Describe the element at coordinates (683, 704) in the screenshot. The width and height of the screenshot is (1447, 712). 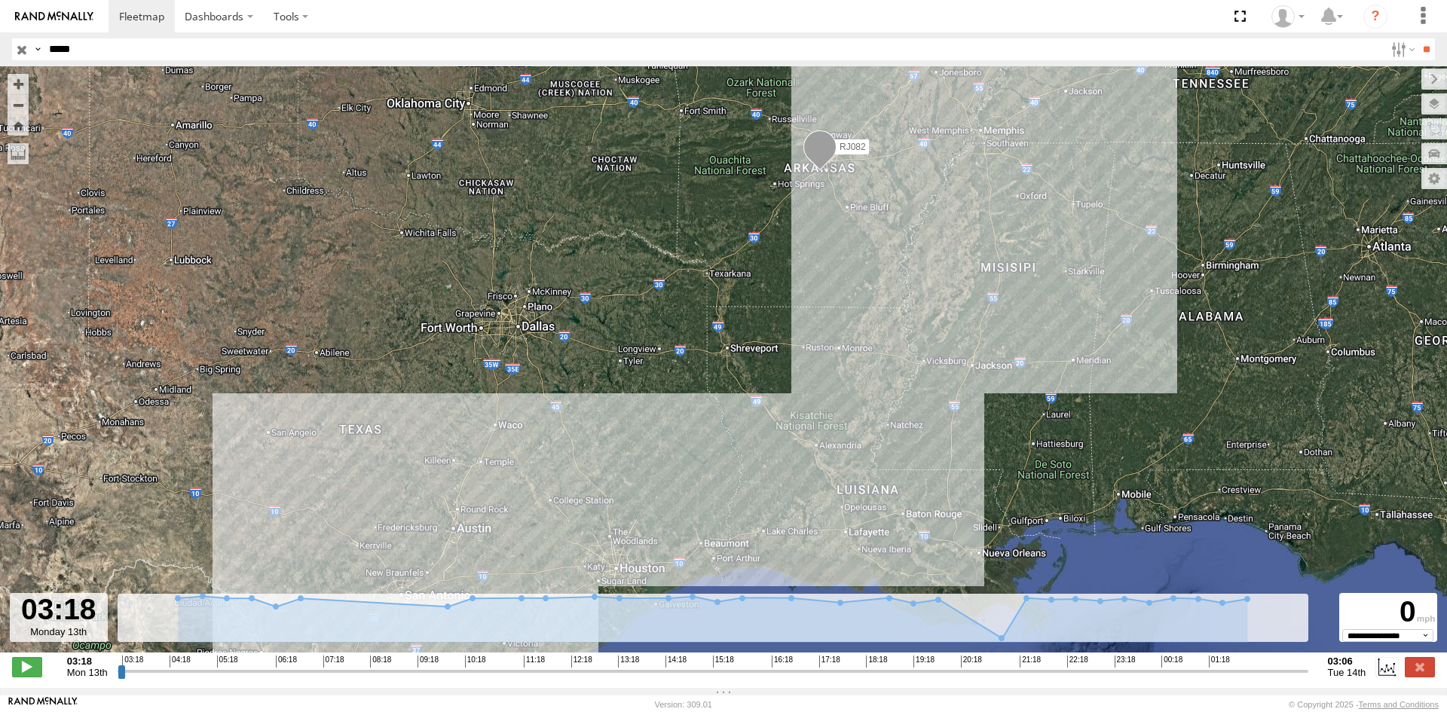
I see `div: Version: 309.01` at that location.